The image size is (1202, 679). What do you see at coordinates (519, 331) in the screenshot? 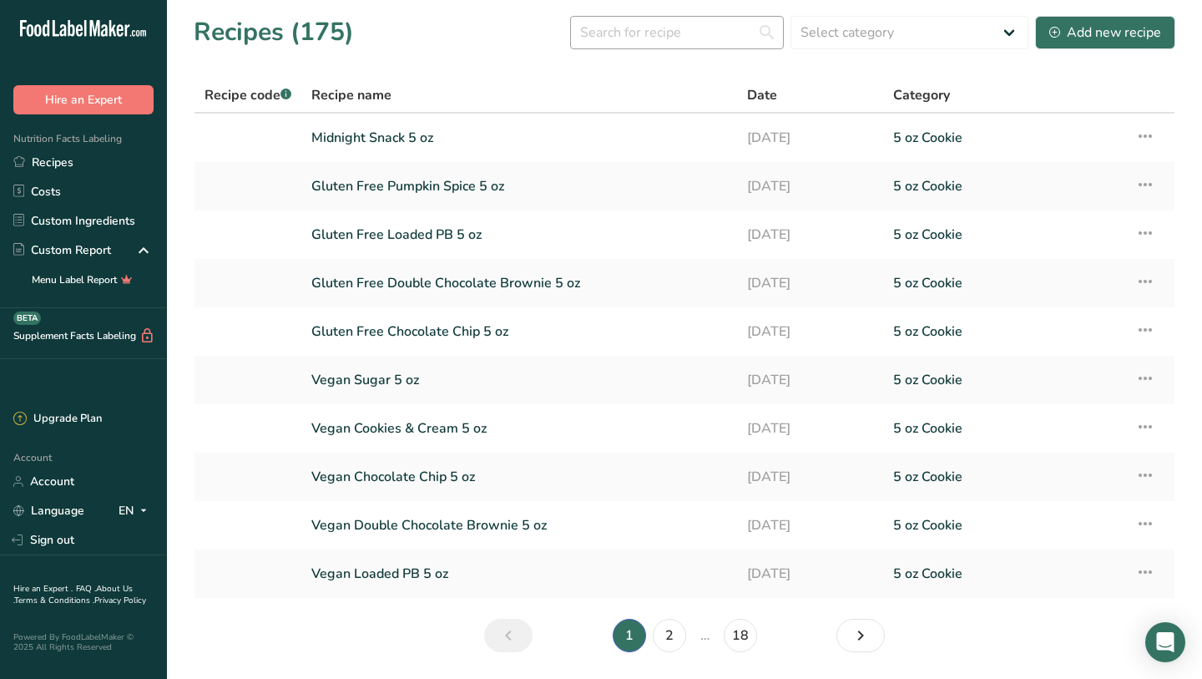
I see `a: Gluten Free Chocolate Chip 5 oz` at bounding box center [519, 331].